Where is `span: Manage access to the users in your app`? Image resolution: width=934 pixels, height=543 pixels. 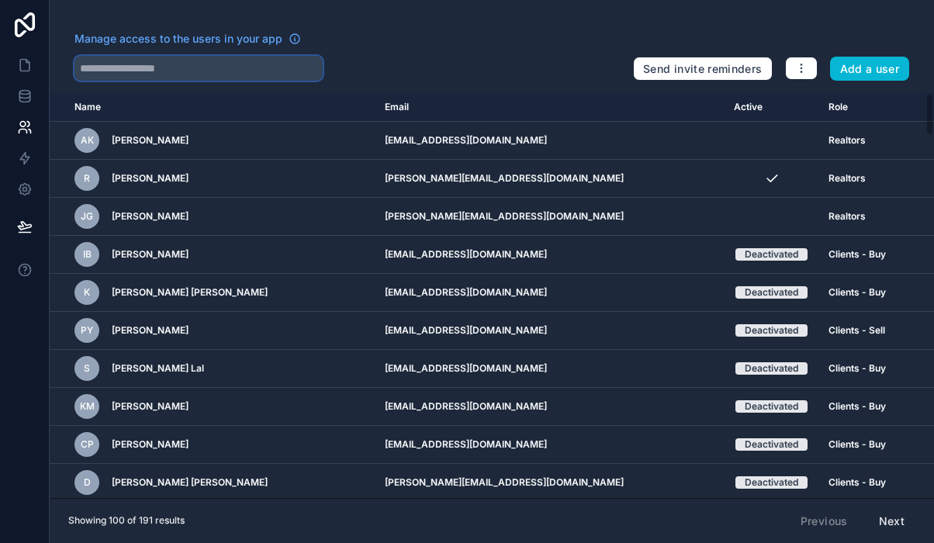
span: Manage access to the users in your app is located at coordinates (178, 39).